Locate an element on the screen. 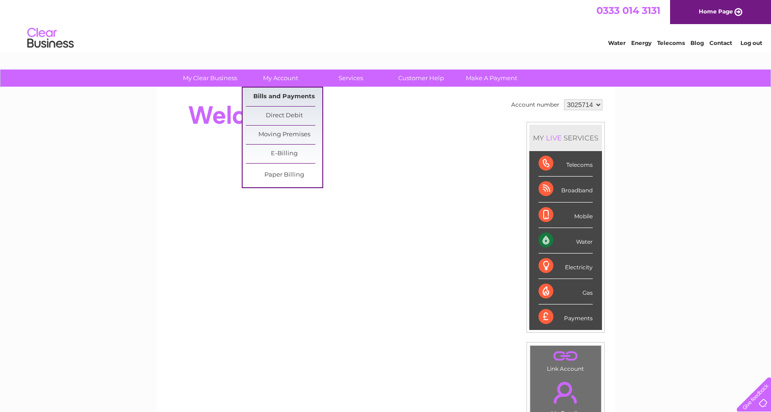  a: Contact is located at coordinates (720, 43).